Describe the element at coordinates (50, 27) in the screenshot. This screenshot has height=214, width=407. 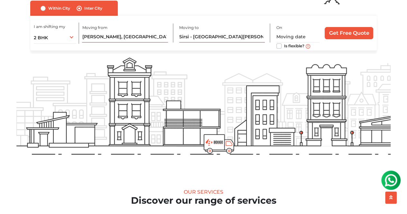
I see `label: I am shifting my` at that location.